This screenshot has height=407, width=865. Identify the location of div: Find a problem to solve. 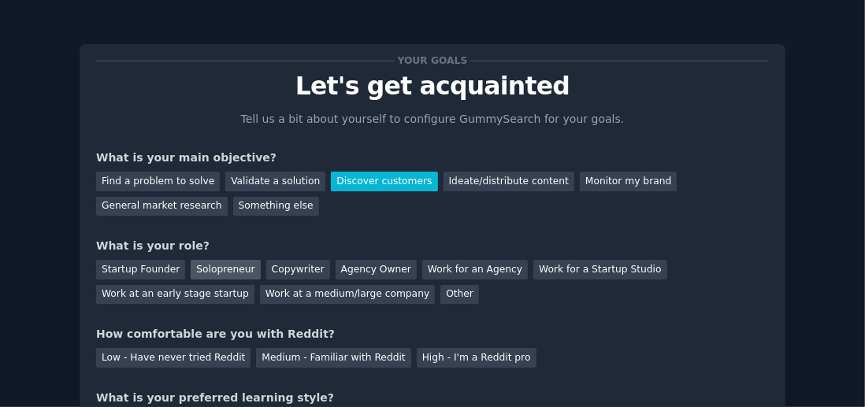
(158, 181).